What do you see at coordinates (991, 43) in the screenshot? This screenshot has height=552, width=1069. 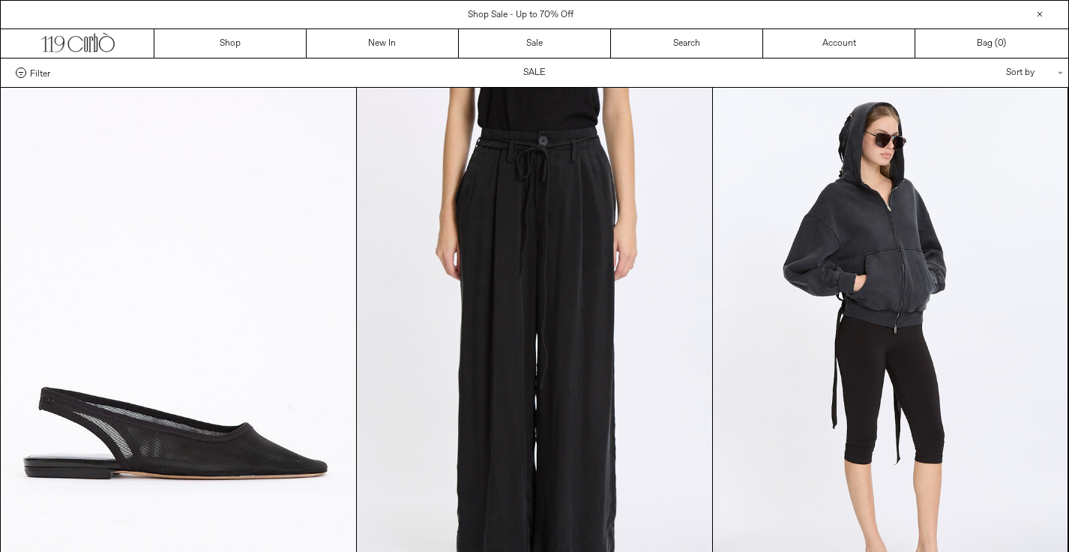 I see `a: Bag ()` at bounding box center [991, 43].